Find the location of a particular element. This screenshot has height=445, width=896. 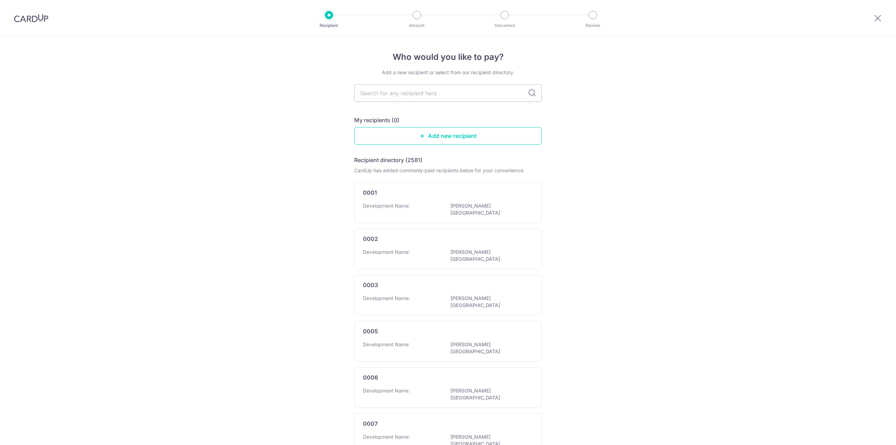

a: Add new recipient is located at coordinates (448, 136).